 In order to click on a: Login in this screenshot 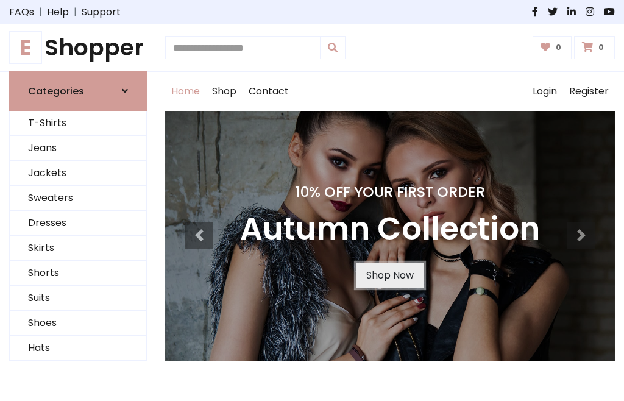, I will do `click(545, 91)`.